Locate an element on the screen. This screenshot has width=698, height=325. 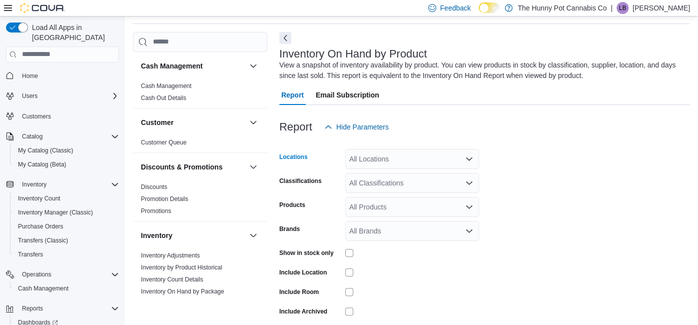
h3: Inventory On Hand by Product is located at coordinates (353, 54).